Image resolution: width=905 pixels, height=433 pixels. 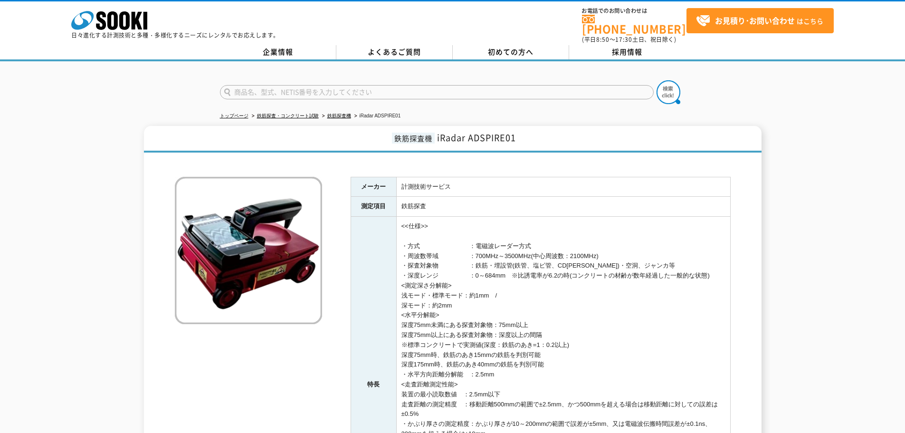 What do you see at coordinates (339, 115) in the screenshot?
I see `a: 鉄筋探査機` at bounding box center [339, 115].